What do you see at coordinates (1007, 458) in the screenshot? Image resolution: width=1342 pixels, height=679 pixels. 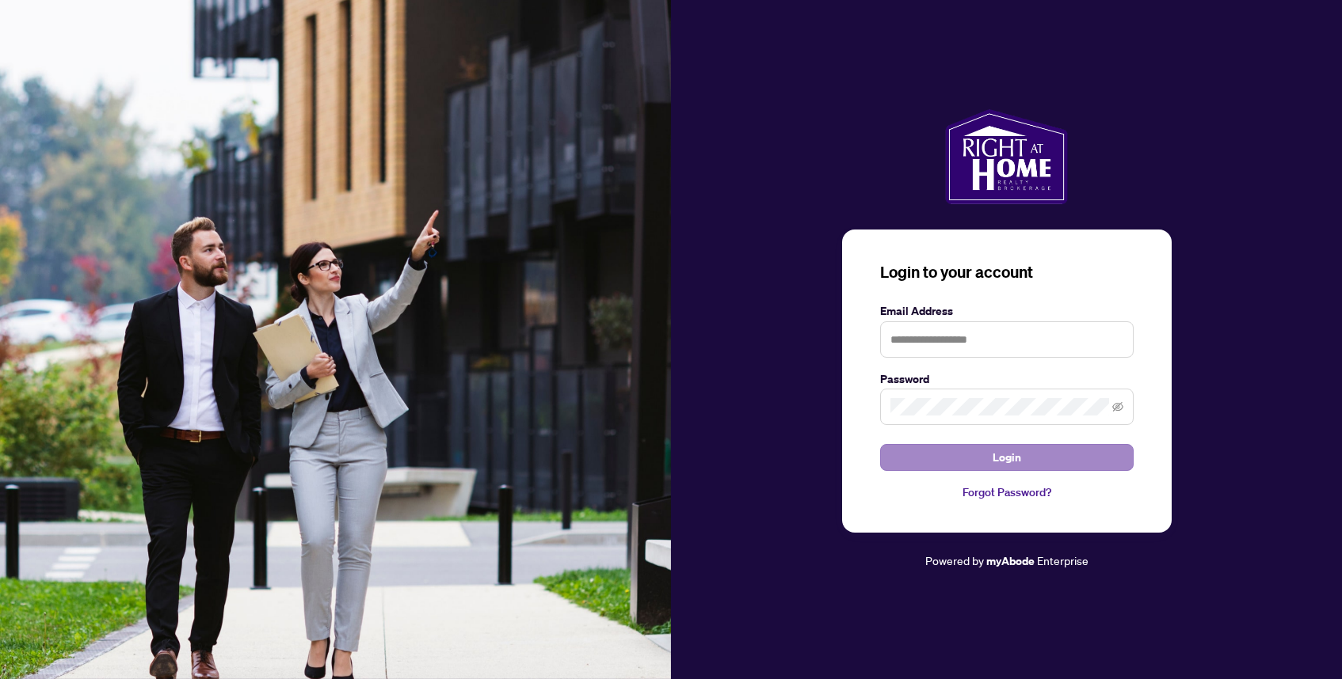 I see `span: Login` at bounding box center [1007, 458].